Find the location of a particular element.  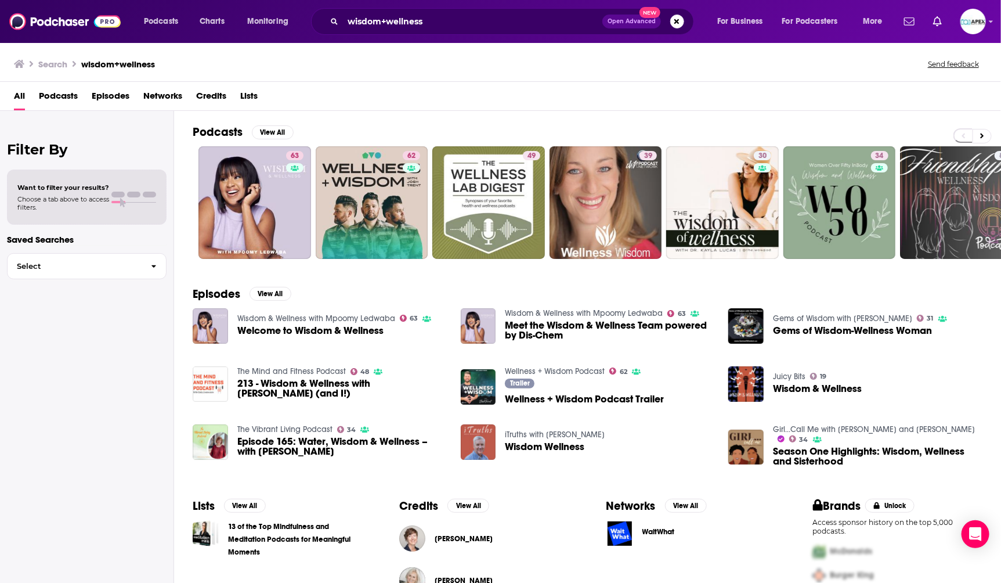

a: Season One Highlights: Wisdom, Wellness and Sisterhood is located at coordinates (746, 447).